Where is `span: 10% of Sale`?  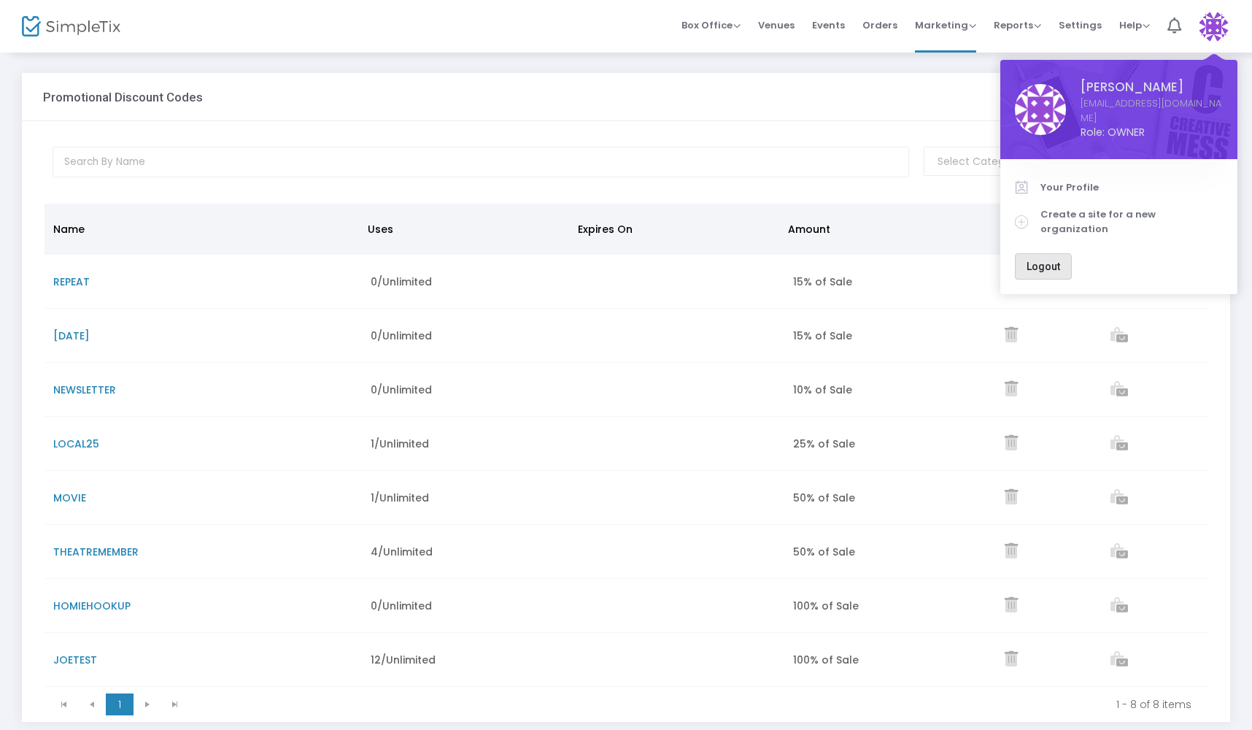
span: 10% of Sale is located at coordinates (822, 390).